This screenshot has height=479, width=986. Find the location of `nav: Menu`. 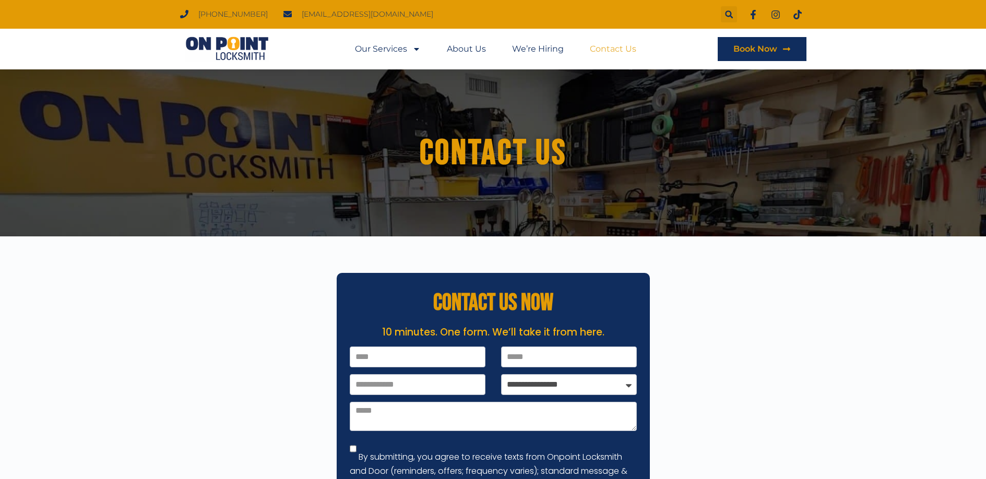

nav: Menu is located at coordinates (495, 49).